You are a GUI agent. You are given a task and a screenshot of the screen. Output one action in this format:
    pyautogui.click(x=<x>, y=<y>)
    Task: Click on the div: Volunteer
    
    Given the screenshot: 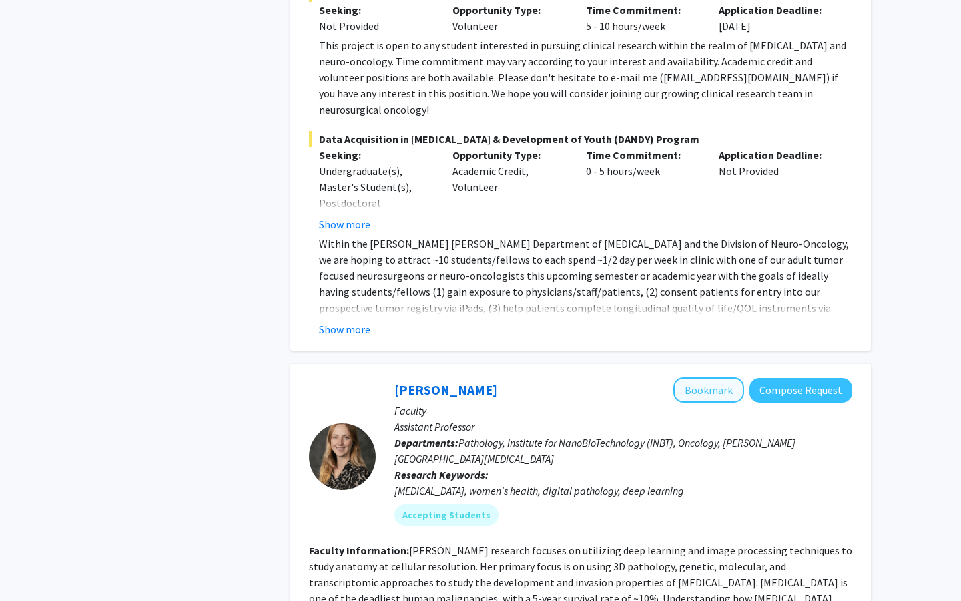 What is the action you would take?
    pyautogui.click(x=509, y=18)
    